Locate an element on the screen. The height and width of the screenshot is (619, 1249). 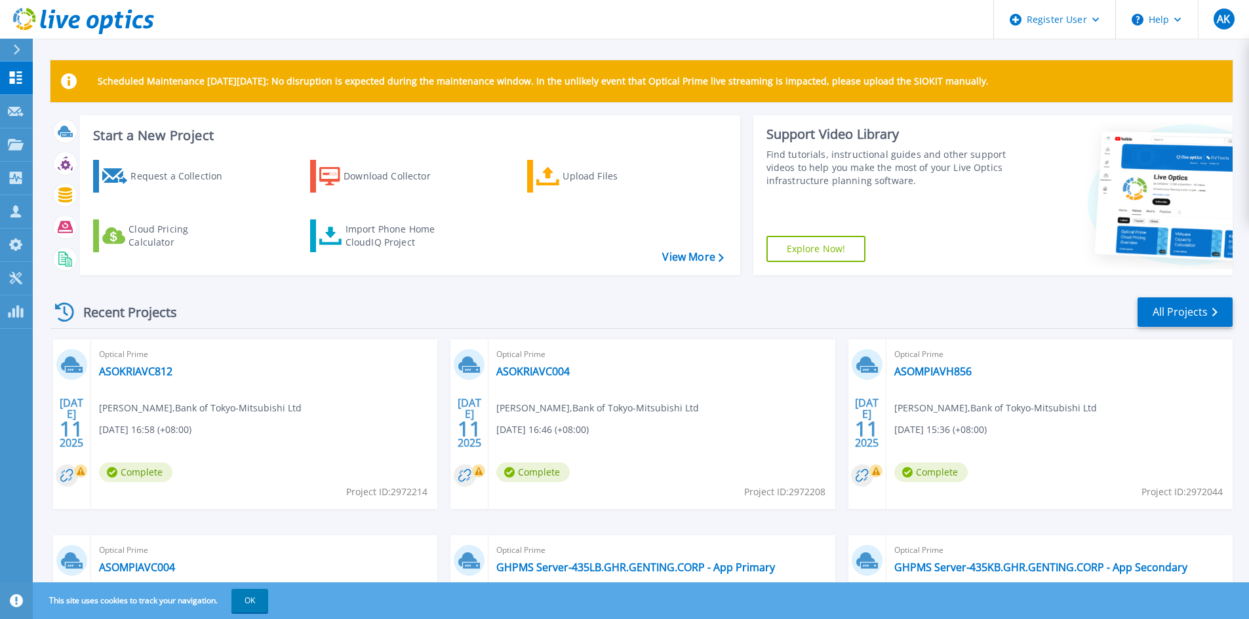
a: Upload Files is located at coordinates (600, 176).